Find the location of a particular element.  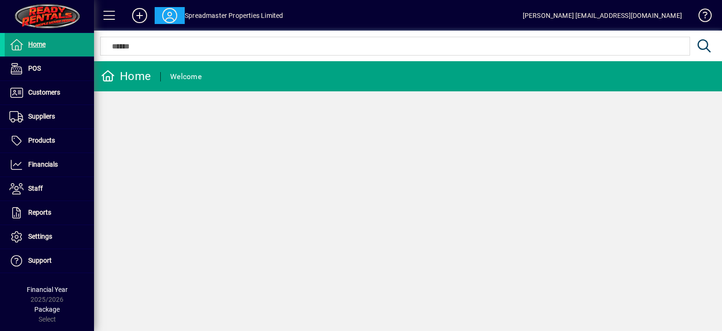

span: Financials is located at coordinates (43, 164).